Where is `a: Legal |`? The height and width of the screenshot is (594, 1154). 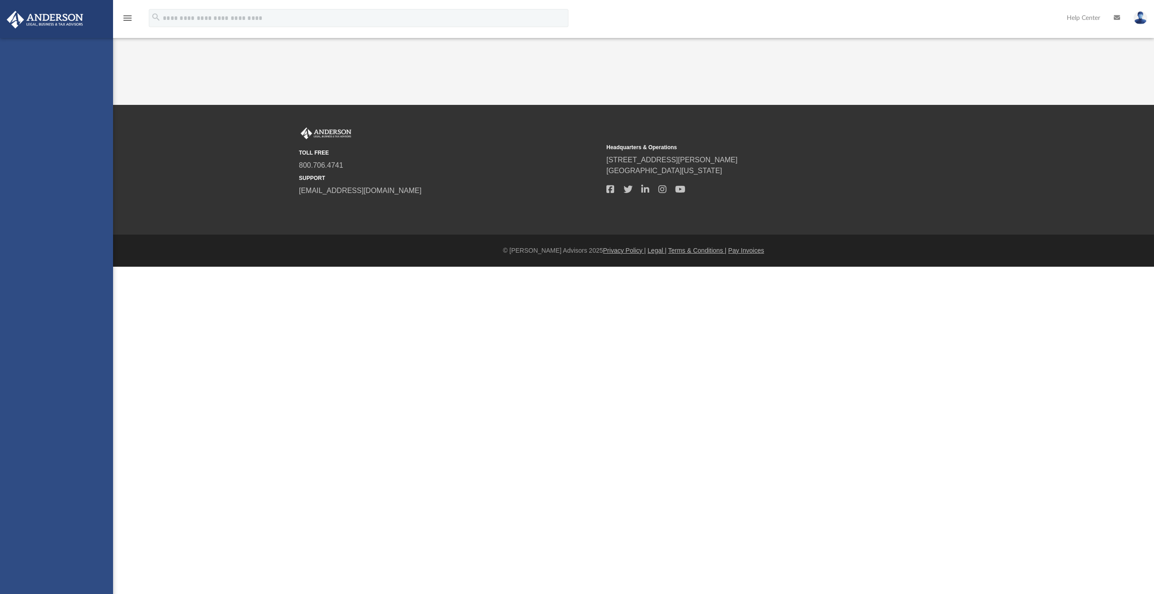
a: Legal | is located at coordinates (657, 251).